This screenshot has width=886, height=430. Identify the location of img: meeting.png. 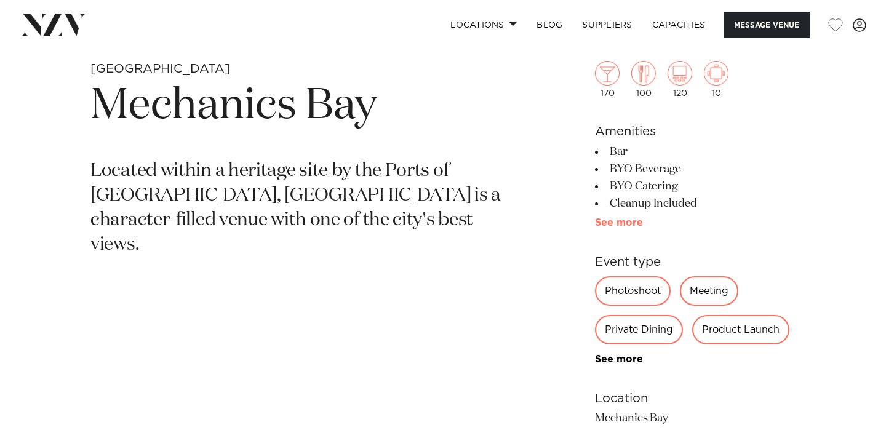
(716, 73).